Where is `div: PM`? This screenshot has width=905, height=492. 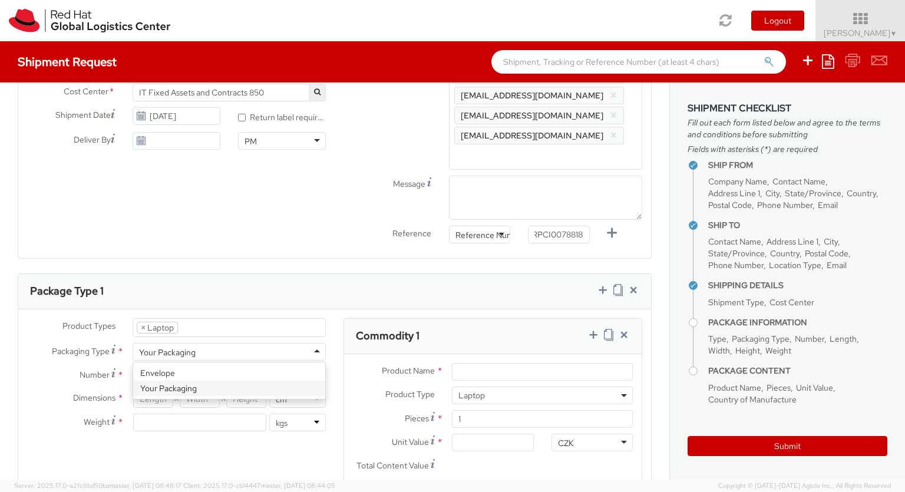 div: PM is located at coordinates (250, 141).